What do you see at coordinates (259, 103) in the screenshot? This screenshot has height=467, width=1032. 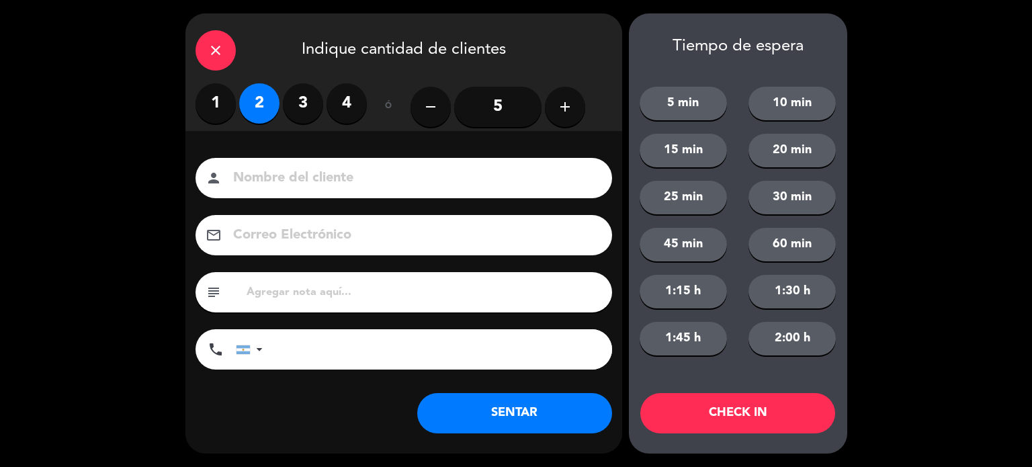 I see `label: 2` at bounding box center [259, 103].